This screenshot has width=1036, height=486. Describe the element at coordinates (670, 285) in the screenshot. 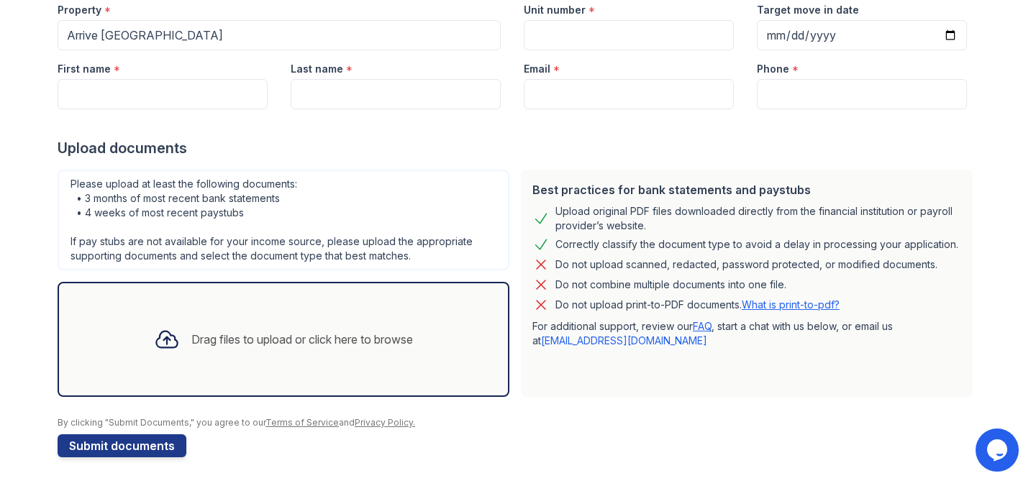

I see `div: Do not combine multiple documents into one file.` at that location.